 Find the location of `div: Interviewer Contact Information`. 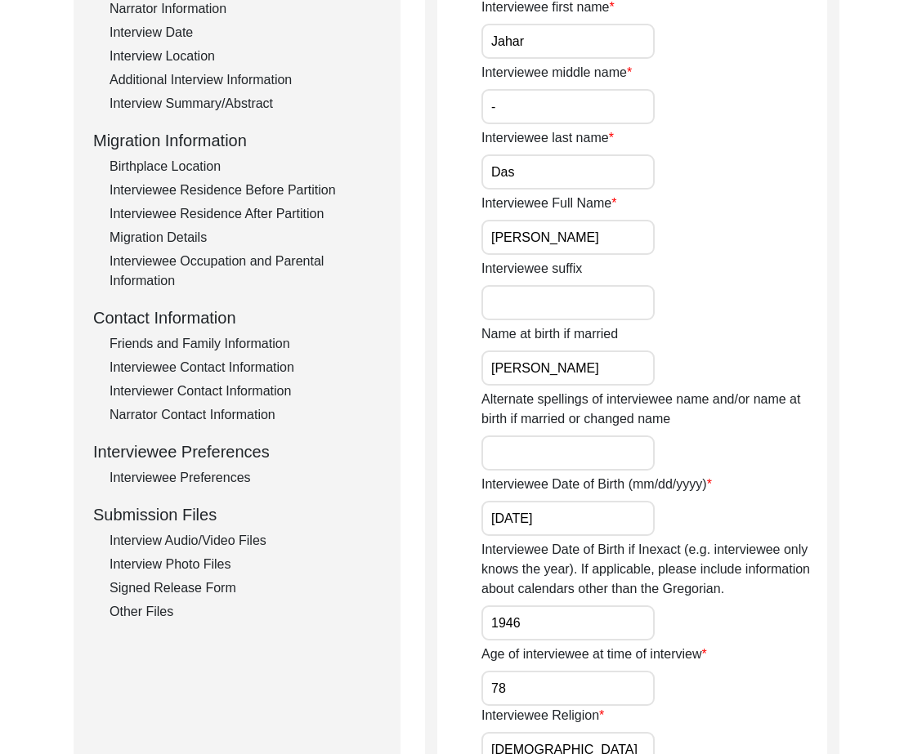

div: Interviewer Contact Information is located at coordinates (245, 391).